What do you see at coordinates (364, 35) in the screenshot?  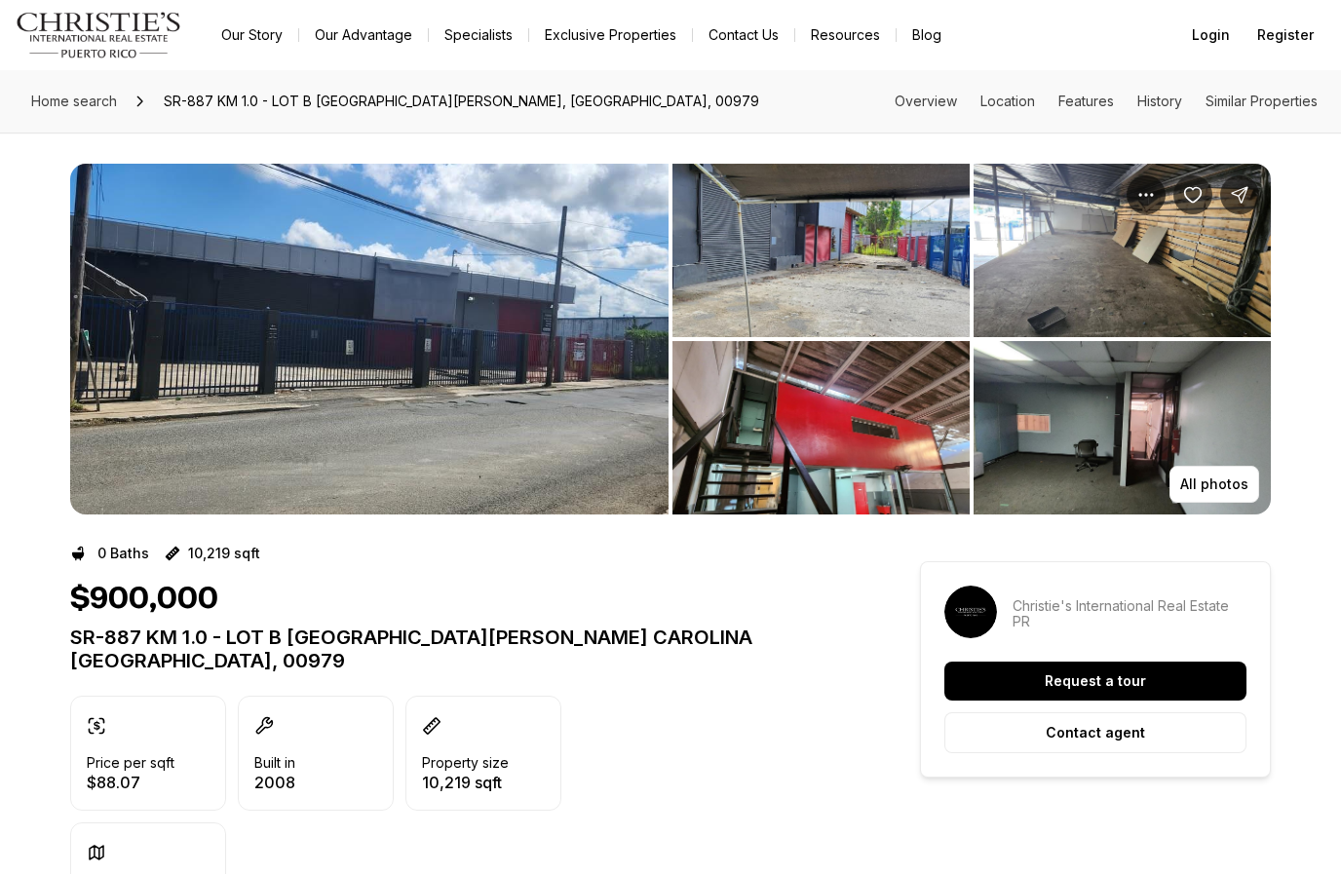 I see `a: Our Advantage` at bounding box center [364, 35].